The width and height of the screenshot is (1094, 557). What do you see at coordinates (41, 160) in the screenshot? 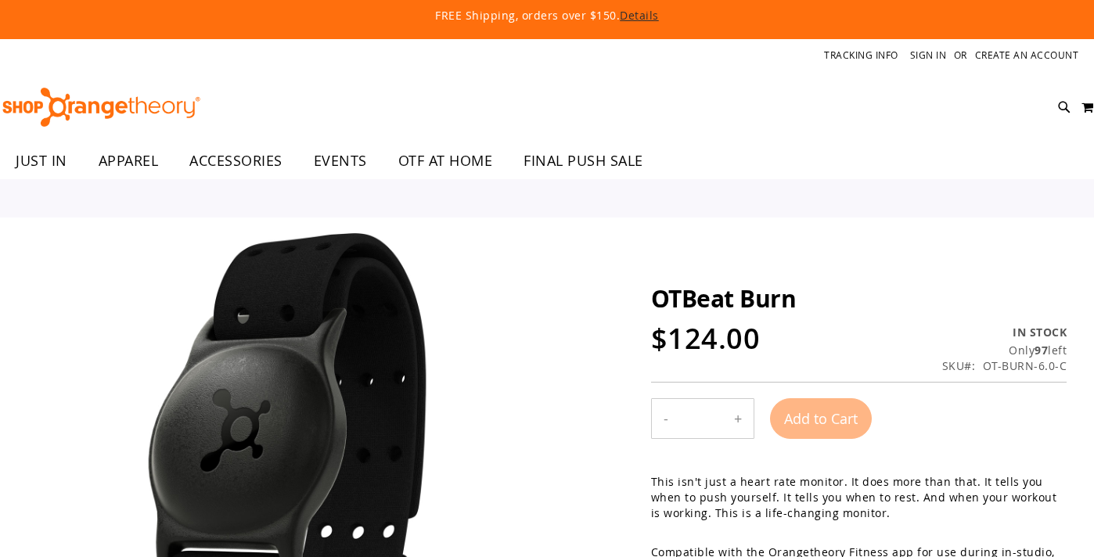
I see `span: JUST IN` at bounding box center [41, 160].